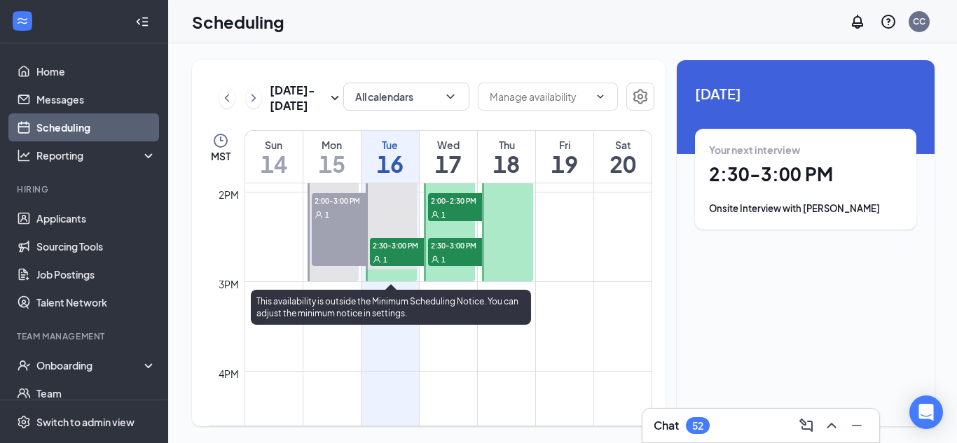 This screenshot has width=957, height=443. I want to click on a: Sourcing Tools, so click(96, 247).